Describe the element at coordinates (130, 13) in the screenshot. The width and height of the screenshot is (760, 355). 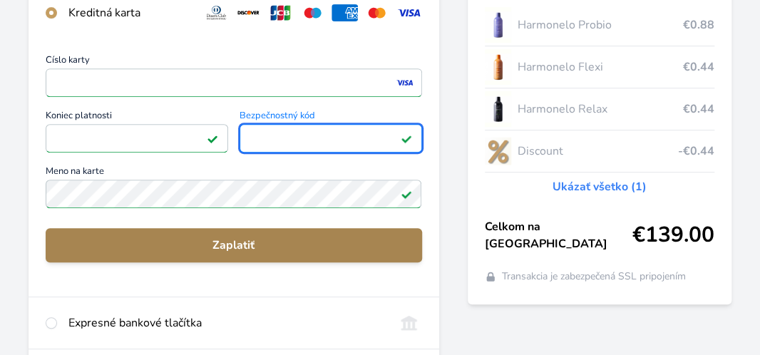
I see `div: Kreditná karta` at that location.